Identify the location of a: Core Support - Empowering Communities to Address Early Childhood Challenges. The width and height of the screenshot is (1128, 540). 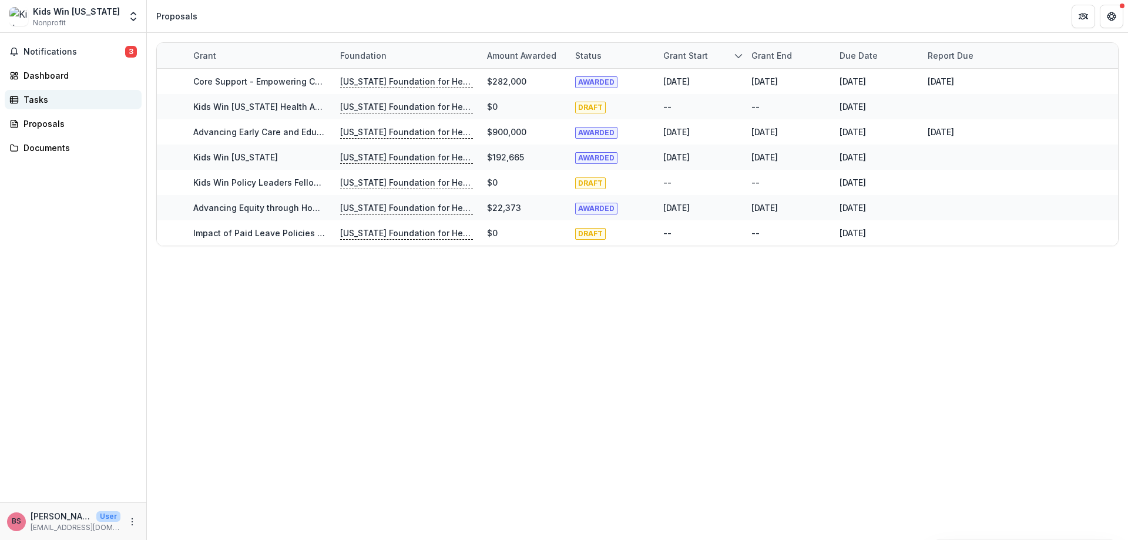
(359, 81).